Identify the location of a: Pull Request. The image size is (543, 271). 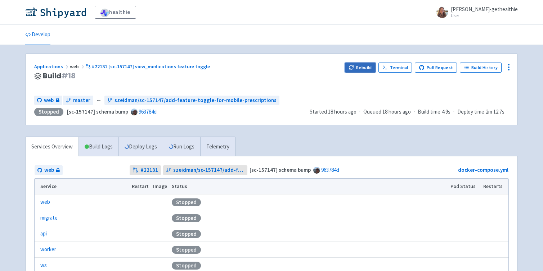
(435, 68).